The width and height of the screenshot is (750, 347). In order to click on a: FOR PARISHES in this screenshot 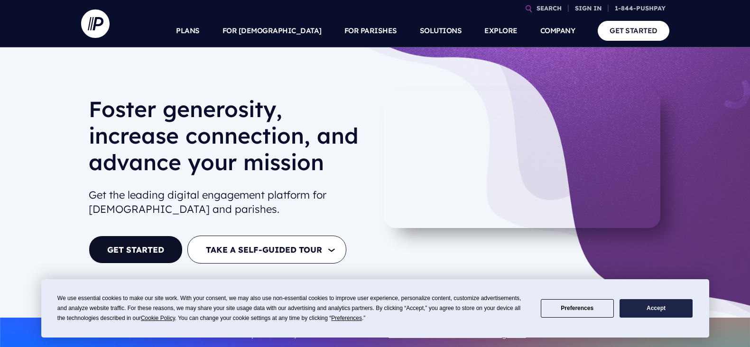, I will do `click(371, 31)`.